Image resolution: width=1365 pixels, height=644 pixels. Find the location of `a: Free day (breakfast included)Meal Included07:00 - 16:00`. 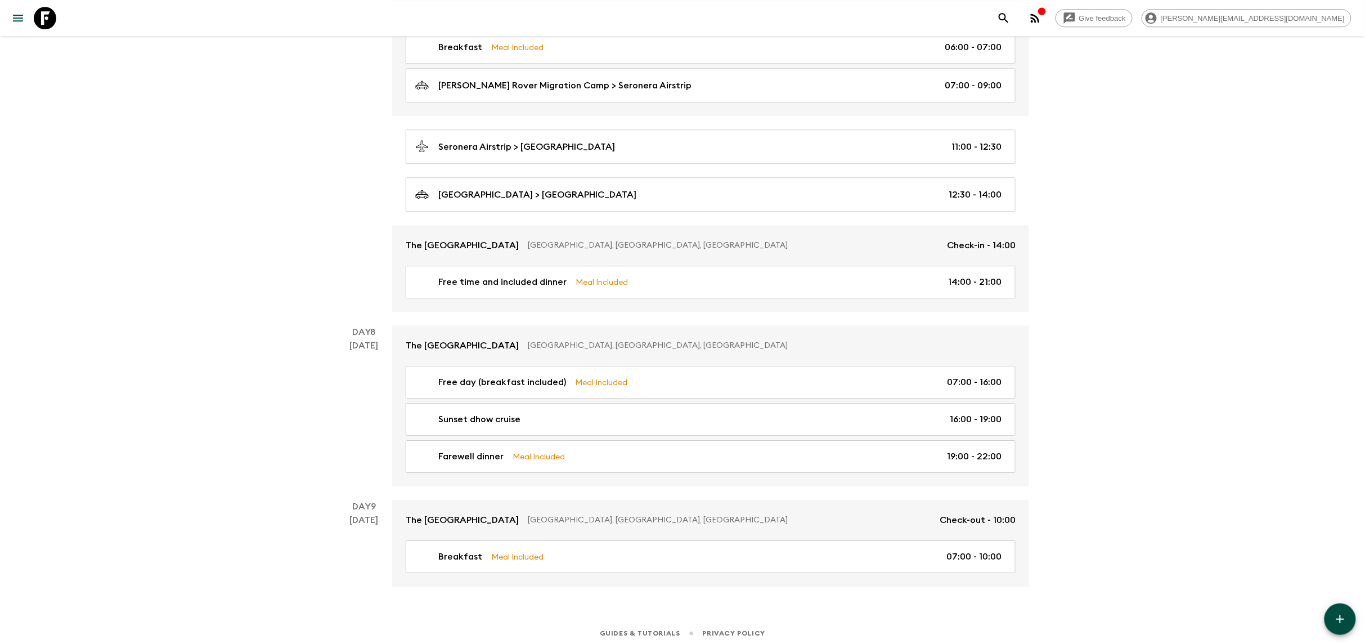

a: Free day (breakfast included)Meal Included07:00 - 16:00 is located at coordinates (711, 382).